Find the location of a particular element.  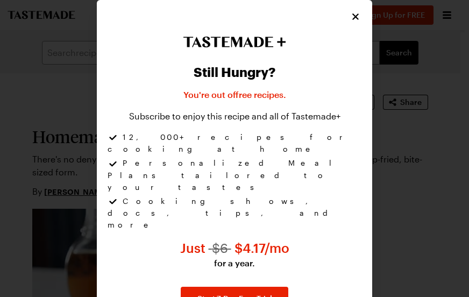

button: Close is located at coordinates (356, 17).